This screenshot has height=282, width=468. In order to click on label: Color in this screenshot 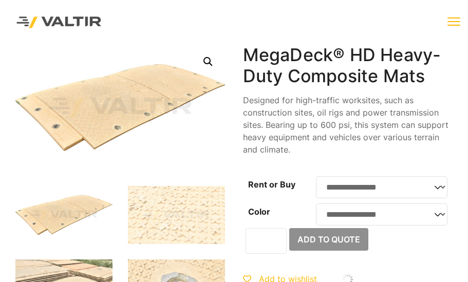, I will do `click(259, 212)`.